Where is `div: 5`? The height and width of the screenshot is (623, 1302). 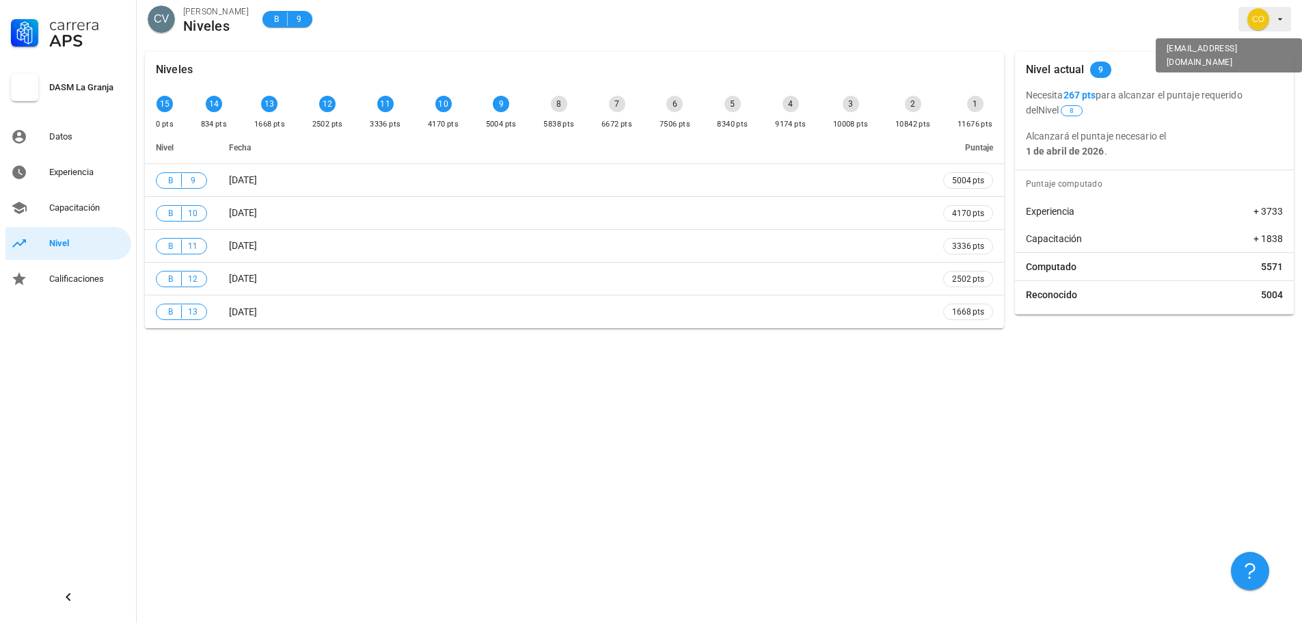 div: 5 is located at coordinates (733, 104).